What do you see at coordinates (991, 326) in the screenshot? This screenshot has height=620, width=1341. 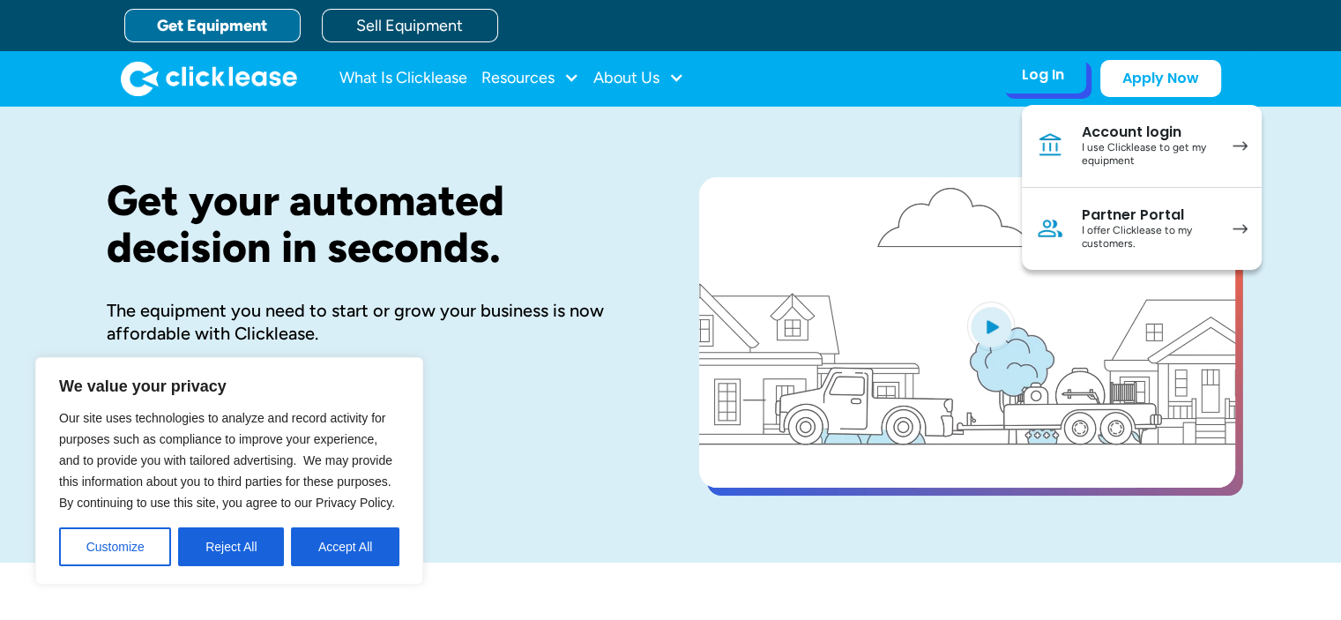 I see `img: Blue play button logo on a light blue circular background` at bounding box center [991, 326].